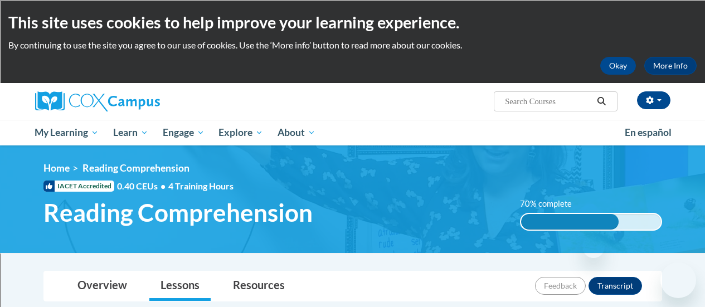 The height and width of the screenshot is (307, 705). What do you see at coordinates (98, 101) in the screenshot?
I see `img: Cox Campus` at bounding box center [98, 101].